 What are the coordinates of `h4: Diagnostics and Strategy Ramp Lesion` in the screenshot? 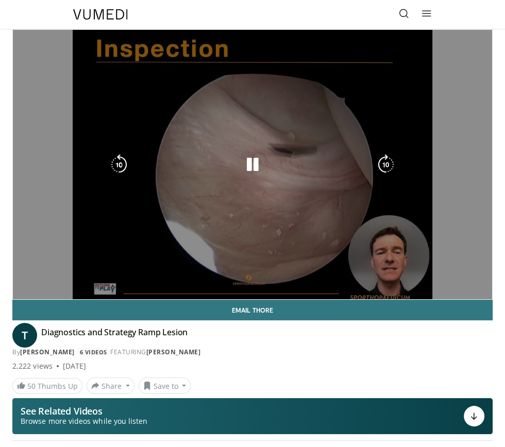 It's located at (114, 335).